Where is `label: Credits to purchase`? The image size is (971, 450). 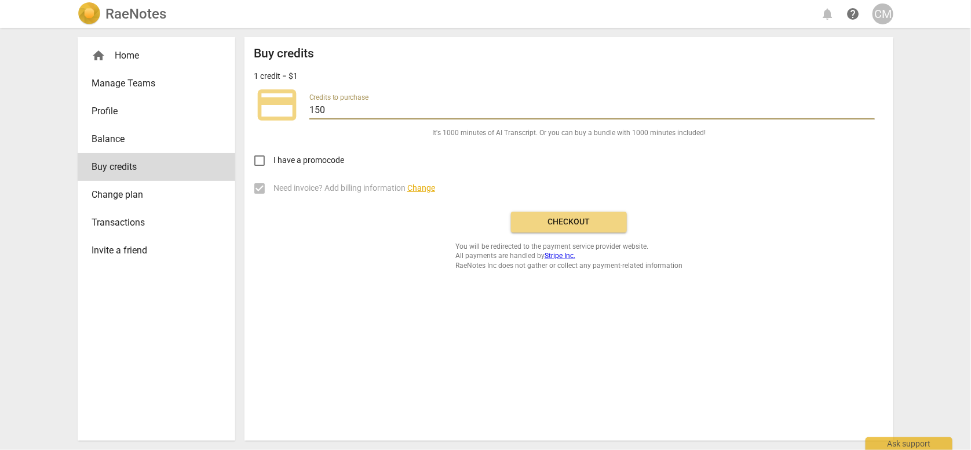 label: Credits to purchase is located at coordinates (339, 97).